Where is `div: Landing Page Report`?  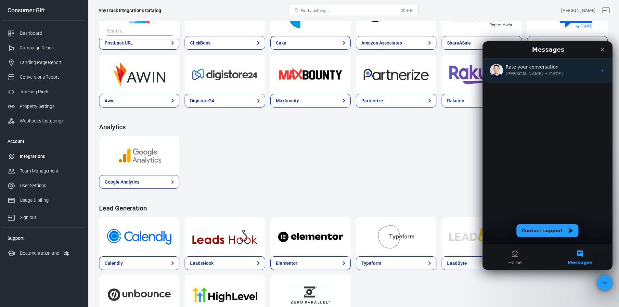 div: Landing Page Report is located at coordinates (50, 62).